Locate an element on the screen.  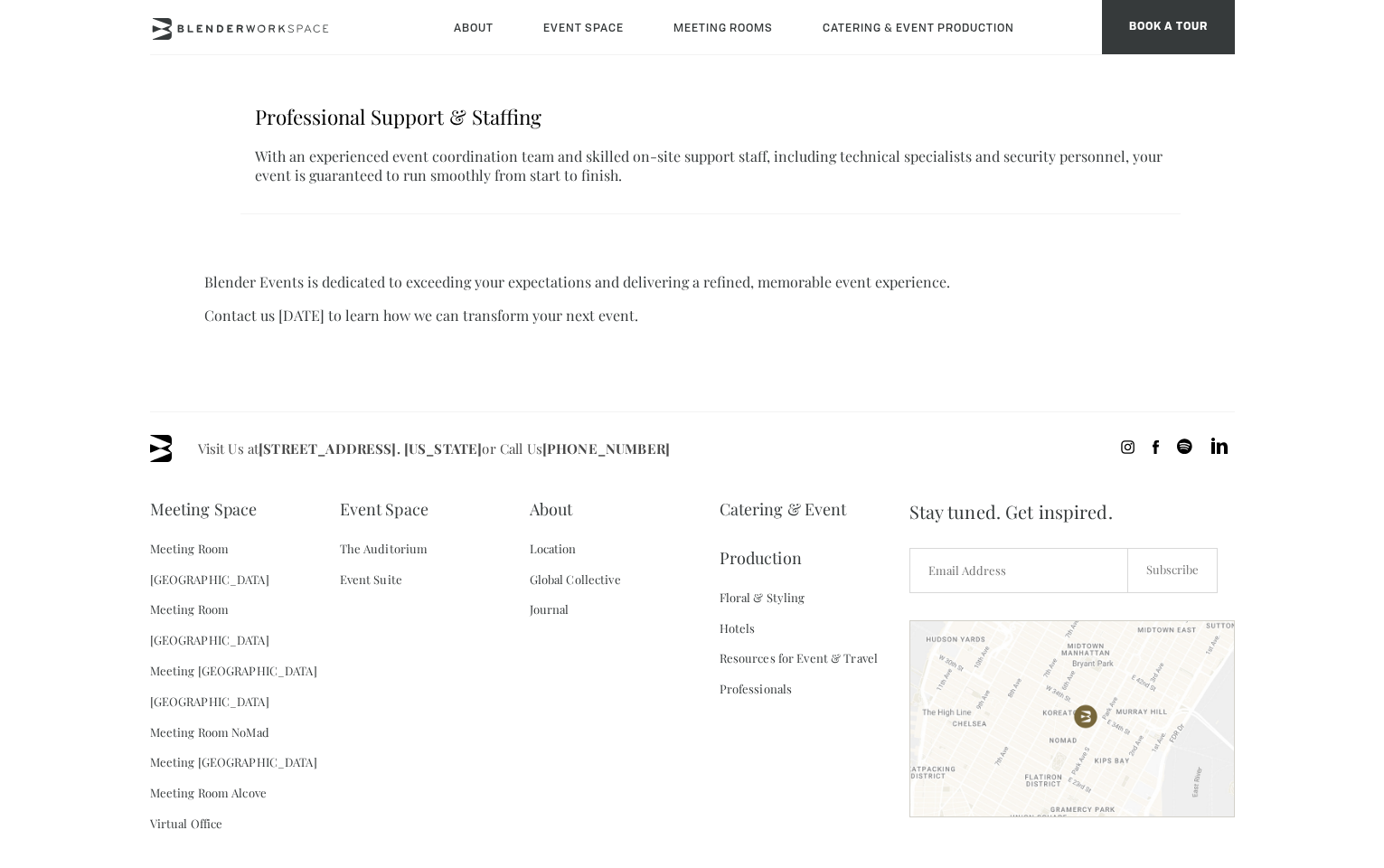
a: Location is located at coordinates (553, 549).